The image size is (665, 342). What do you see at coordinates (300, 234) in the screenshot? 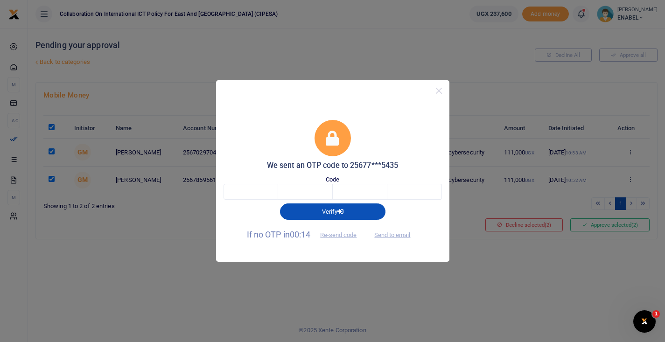
I see `span: 00:14` at bounding box center [300, 234].